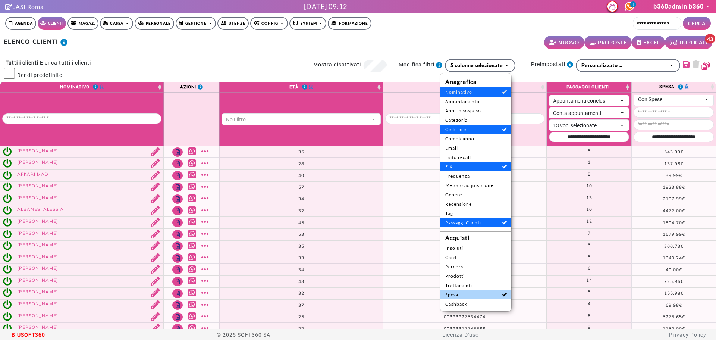 Image resolution: width=716 pixels, height=340 pixels. What do you see at coordinates (674, 234) in the screenshot?
I see `span: 1679.99€` at bounding box center [674, 234].